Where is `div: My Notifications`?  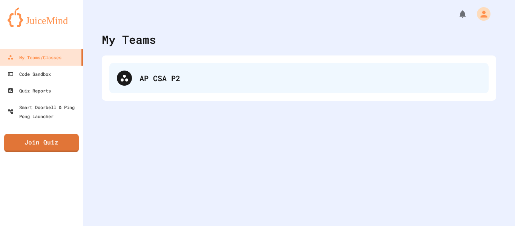 div: My Notifications is located at coordinates (456, 14).